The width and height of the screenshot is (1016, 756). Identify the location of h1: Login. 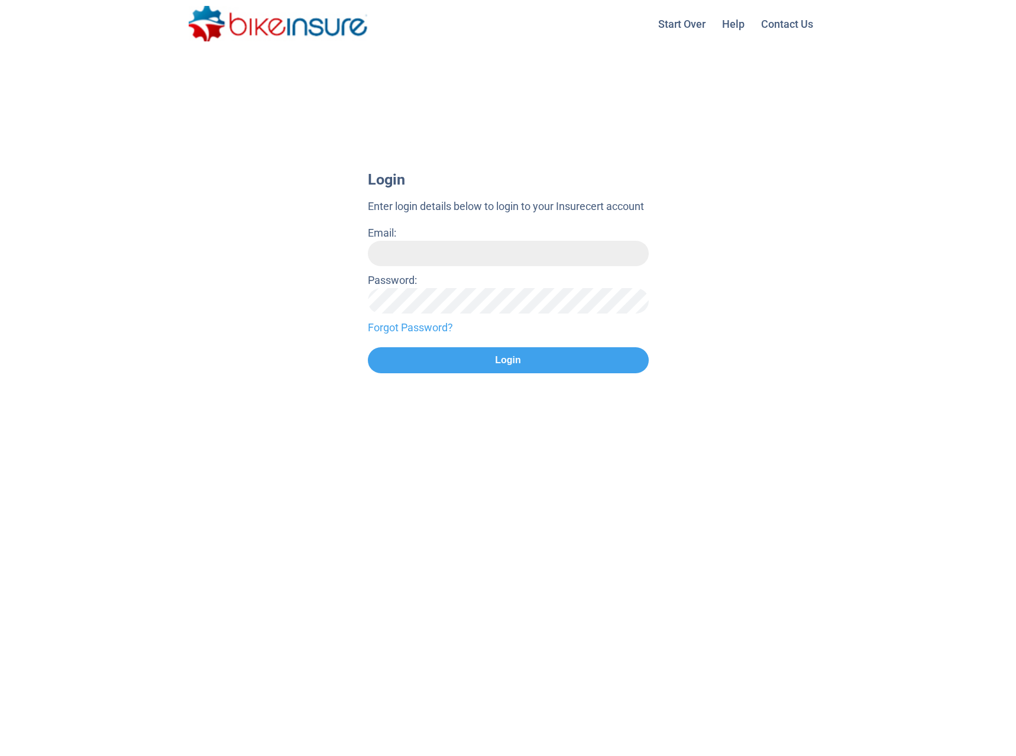
(508, 179).